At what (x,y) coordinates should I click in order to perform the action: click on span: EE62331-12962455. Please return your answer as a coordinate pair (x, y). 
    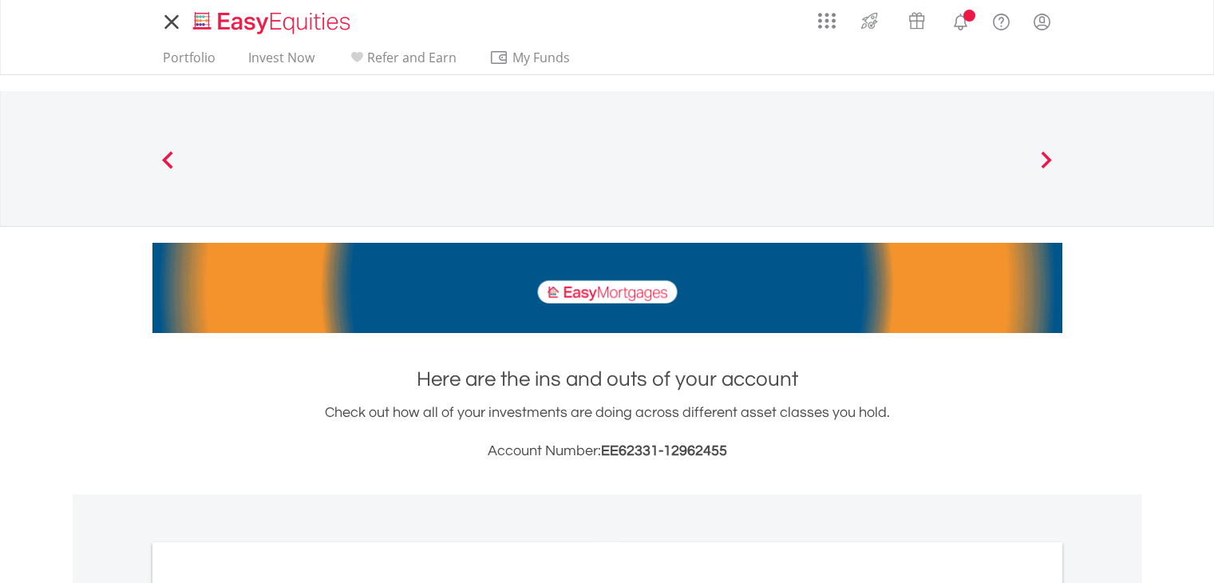
    Looking at the image, I should click on (664, 450).